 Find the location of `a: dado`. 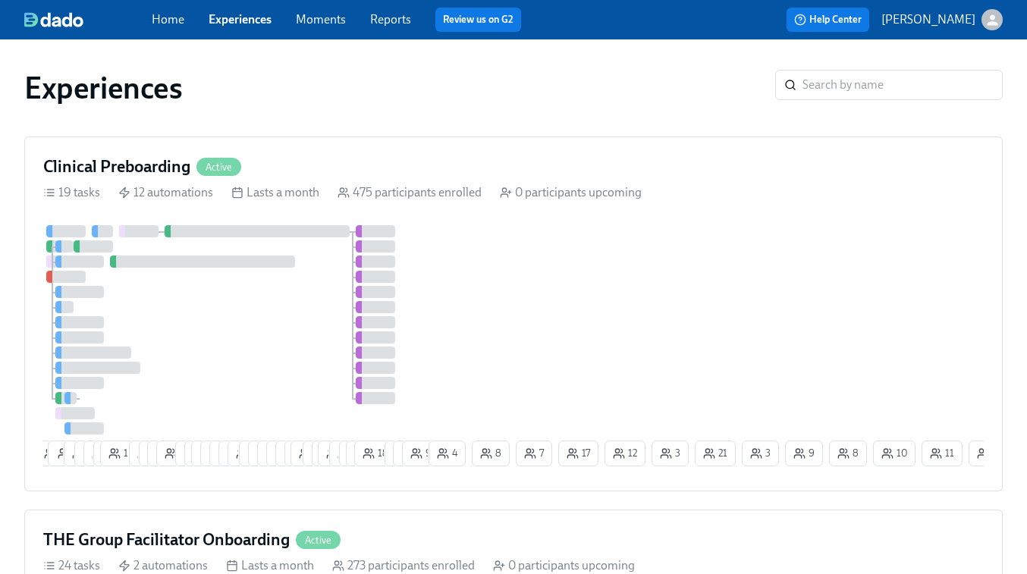

a: dado is located at coordinates (88, 20).